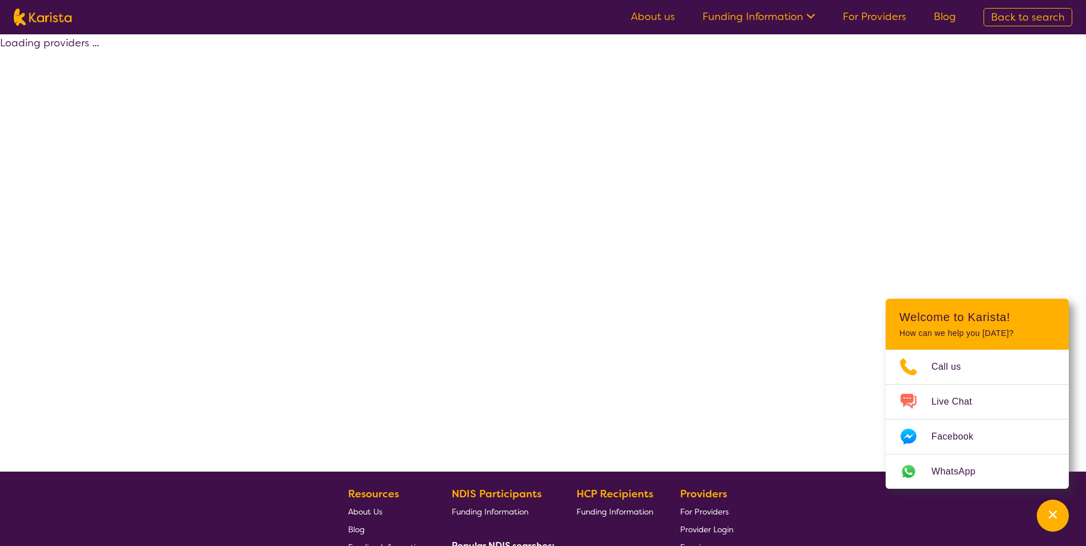 The height and width of the screenshot is (546, 1086). What do you see at coordinates (704, 494) in the screenshot?
I see `b: Providers` at bounding box center [704, 494].